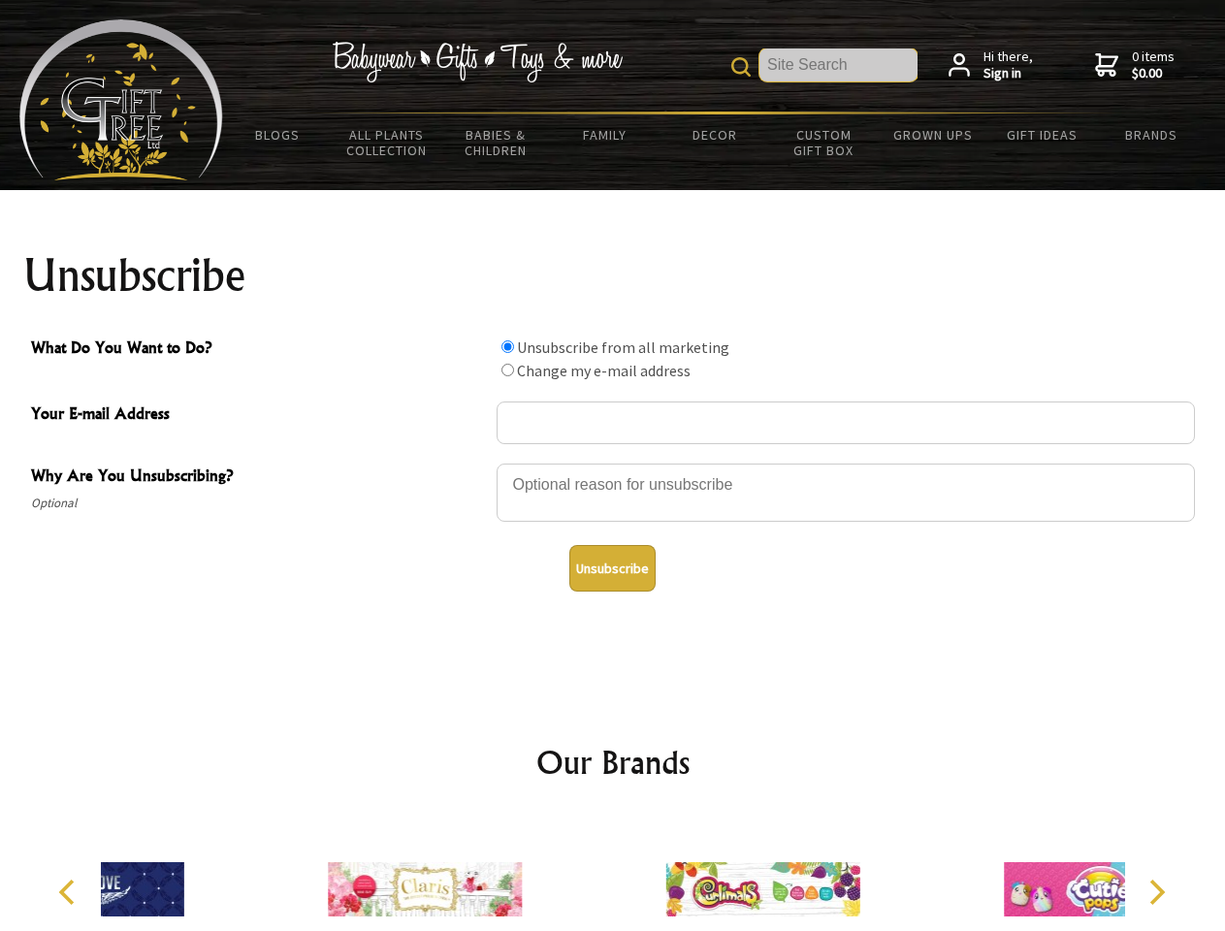  What do you see at coordinates (70, 892) in the screenshot?
I see `button: Previous` at bounding box center [70, 892].